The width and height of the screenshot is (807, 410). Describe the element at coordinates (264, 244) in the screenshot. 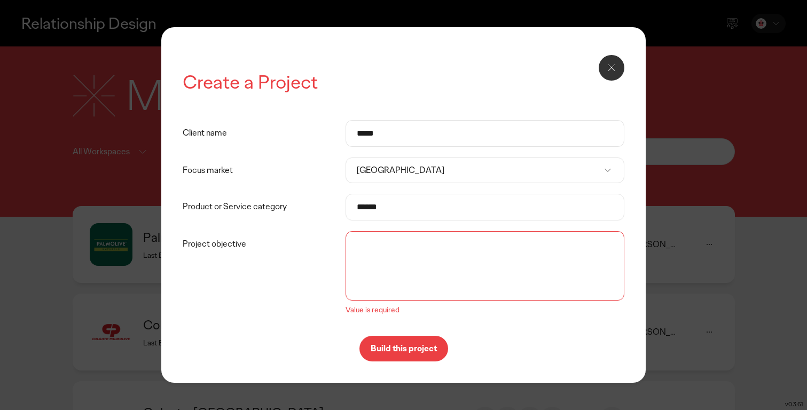

I see `label: Project objective` at that location.